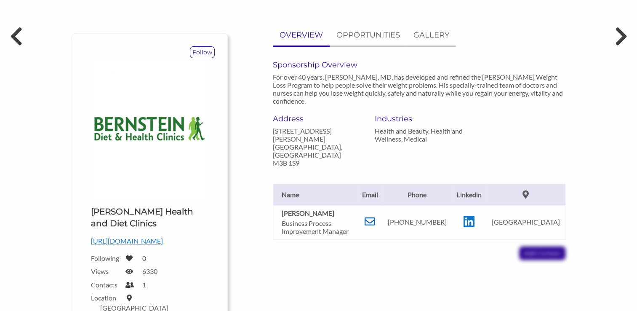 The height and width of the screenshot is (311, 637). What do you see at coordinates (370, 194) in the screenshot?
I see `th: Email` at bounding box center [370, 194].